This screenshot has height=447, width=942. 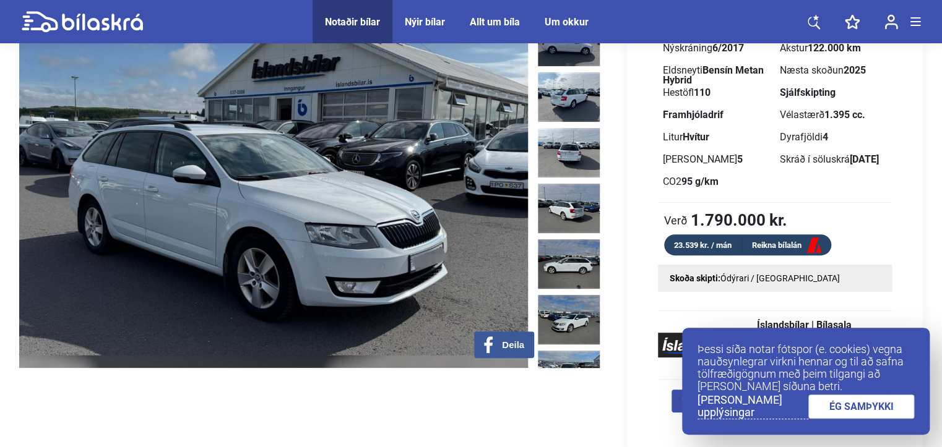 What do you see at coordinates (513, 345) in the screenshot?
I see `span: Deila` at bounding box center [513, 345].